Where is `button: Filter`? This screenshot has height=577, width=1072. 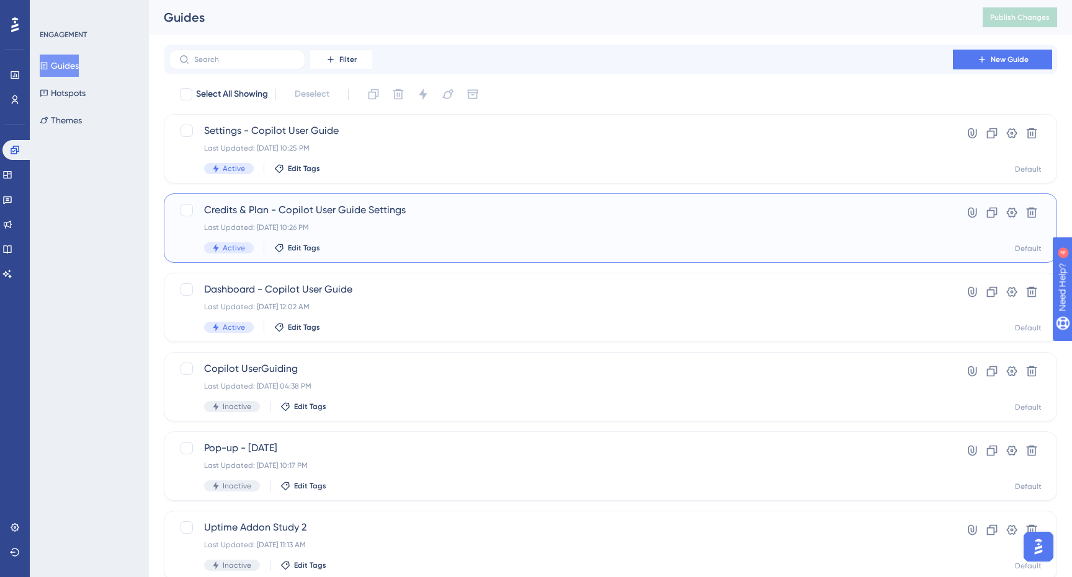
button: Filter is located at coordinates (341, 60).